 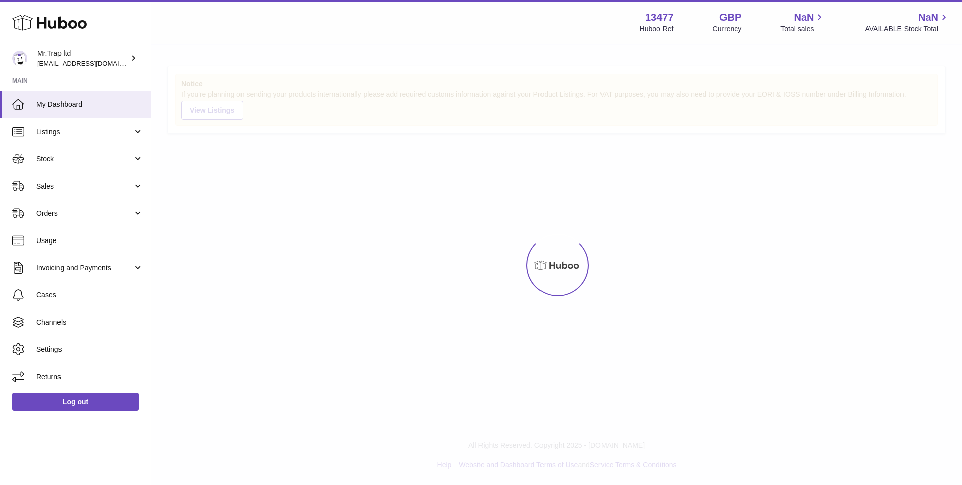 I want to click on span: Channels, so click(x=90, y=322).